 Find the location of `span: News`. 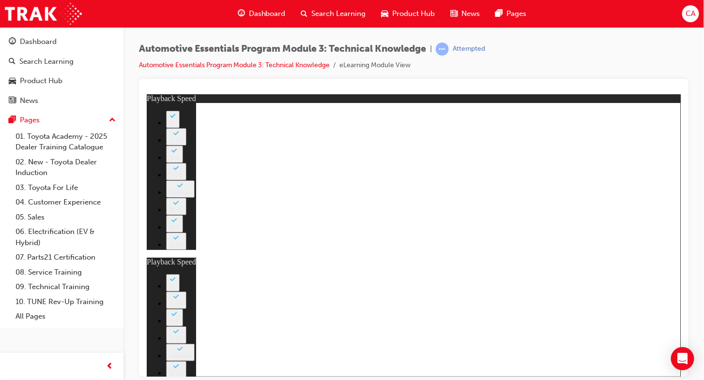

span: News is located at coordinates (471, 14).